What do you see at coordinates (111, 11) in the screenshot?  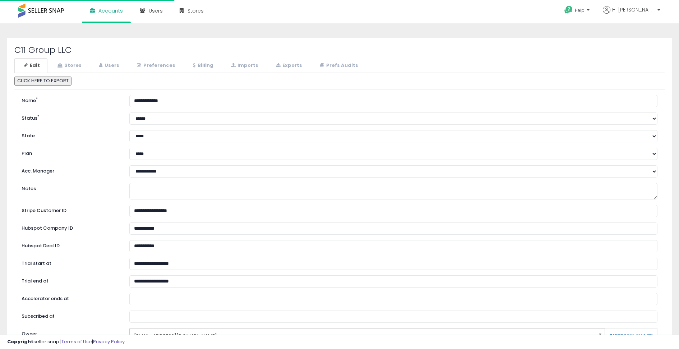 I see `span: Accounts` at bounding box center [111, 11].